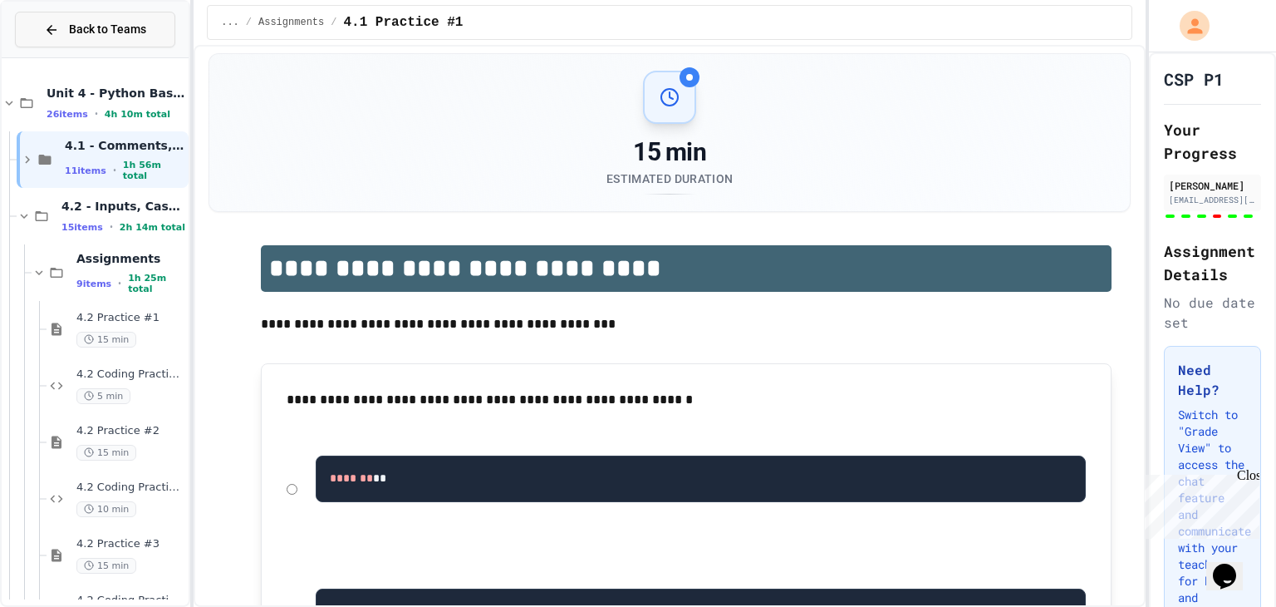 This screenshot has width=1276, height=607. Describe the element at coordinates (82, 227) in the screenshot. I see `span: 15 items` at that location.